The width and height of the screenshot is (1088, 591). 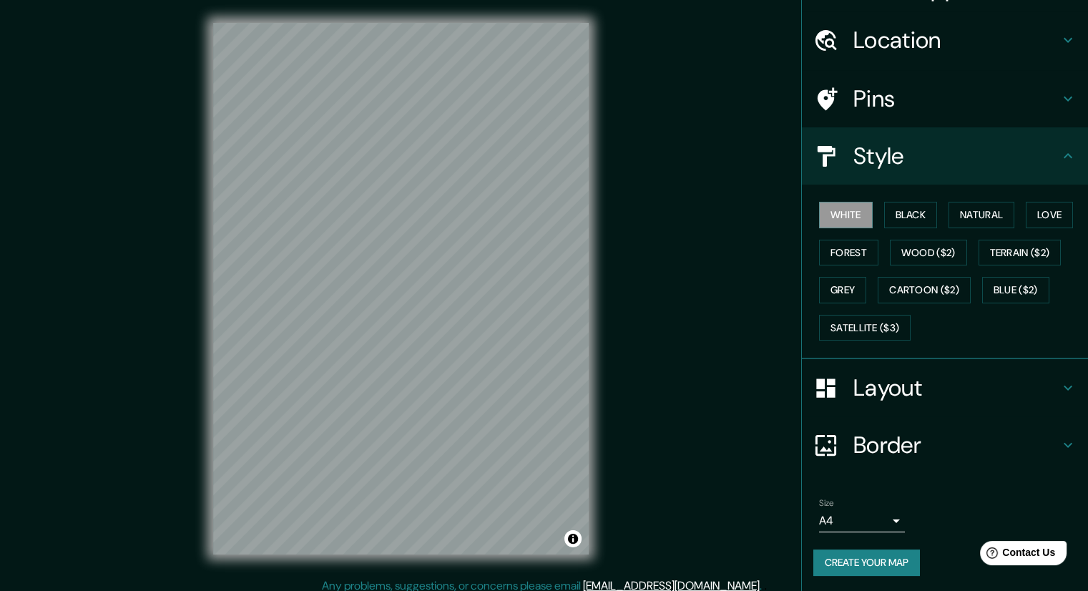 I want to click on button: Cartoon ($2), so click(x=925, y=290).